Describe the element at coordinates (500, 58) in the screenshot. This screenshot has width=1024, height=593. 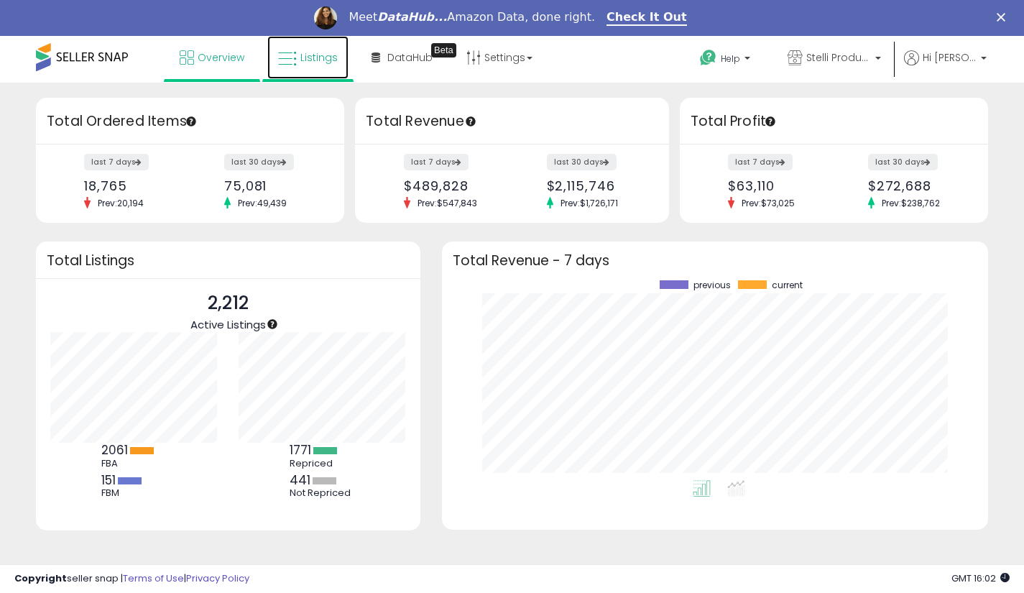
I see `a: Settings` at that location.